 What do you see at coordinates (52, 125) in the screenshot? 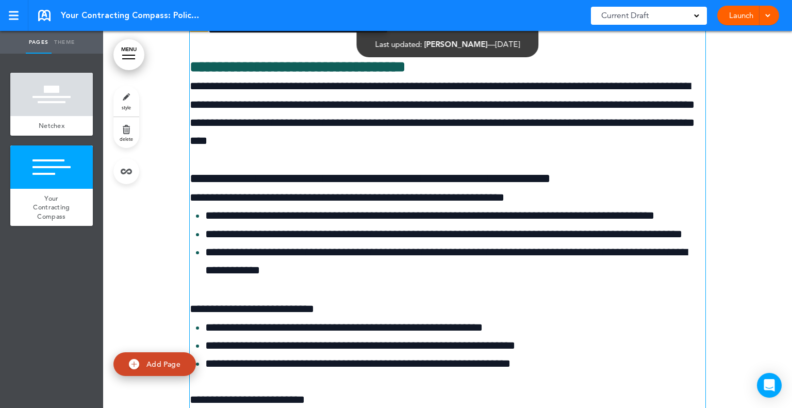
I see `span: Netchex` at bounding box center [52, 125].